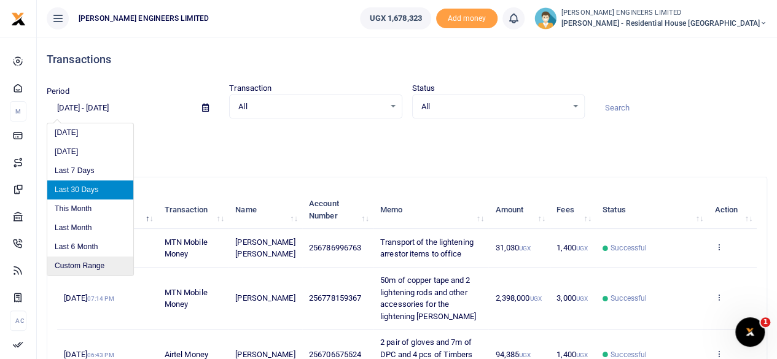 Image resolution: width=777 pixels, height=359 pixels. What do you see at coordinates (90, 190) in the screenshot?
I see `li: Last 30 Days` at bounding box center [90, 190].